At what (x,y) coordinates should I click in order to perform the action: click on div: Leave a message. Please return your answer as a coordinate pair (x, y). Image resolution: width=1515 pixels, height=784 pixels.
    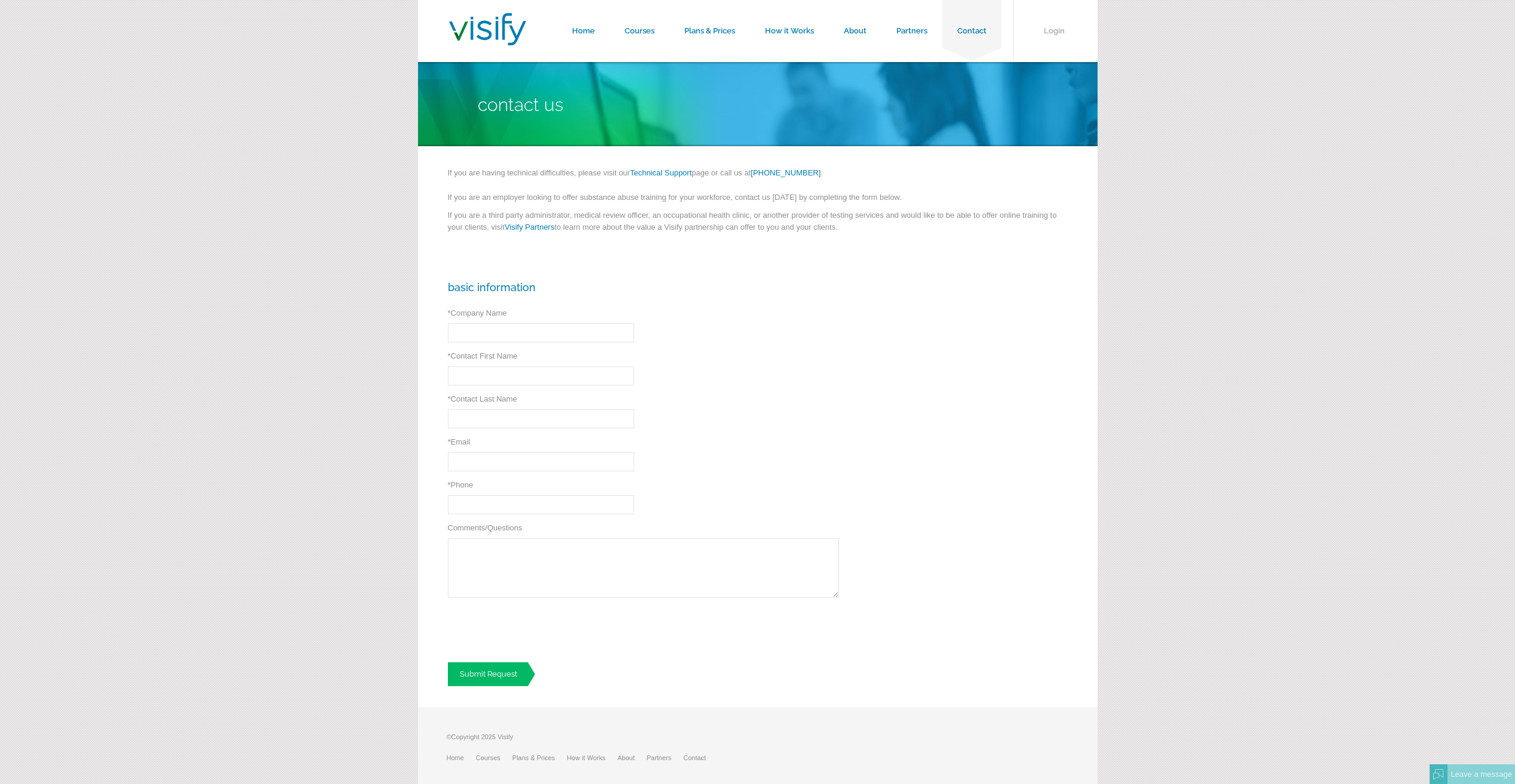
    Looking at the image, I should click on (1480, 774).